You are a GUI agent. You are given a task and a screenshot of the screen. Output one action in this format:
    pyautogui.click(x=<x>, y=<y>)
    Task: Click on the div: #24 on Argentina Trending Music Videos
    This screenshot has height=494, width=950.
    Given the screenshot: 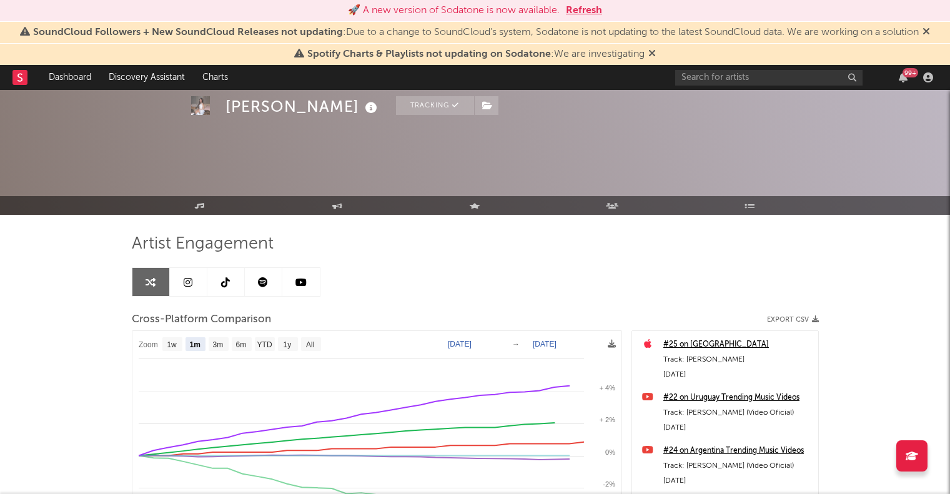 What is the action you would take?
    pyautogui.click(x=738, y=451)
    